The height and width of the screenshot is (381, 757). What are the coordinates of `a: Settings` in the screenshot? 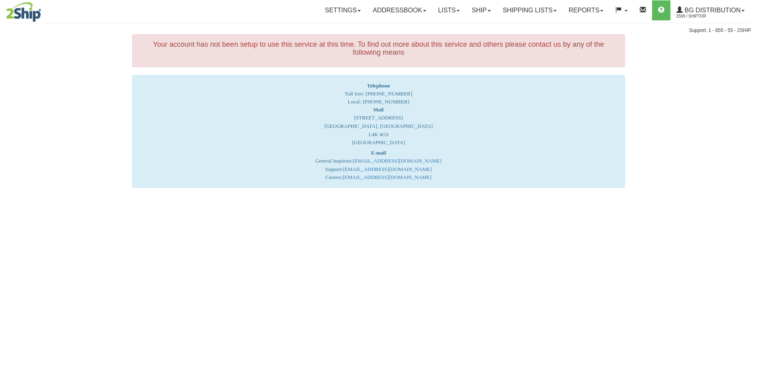 It's located at (343, 10).